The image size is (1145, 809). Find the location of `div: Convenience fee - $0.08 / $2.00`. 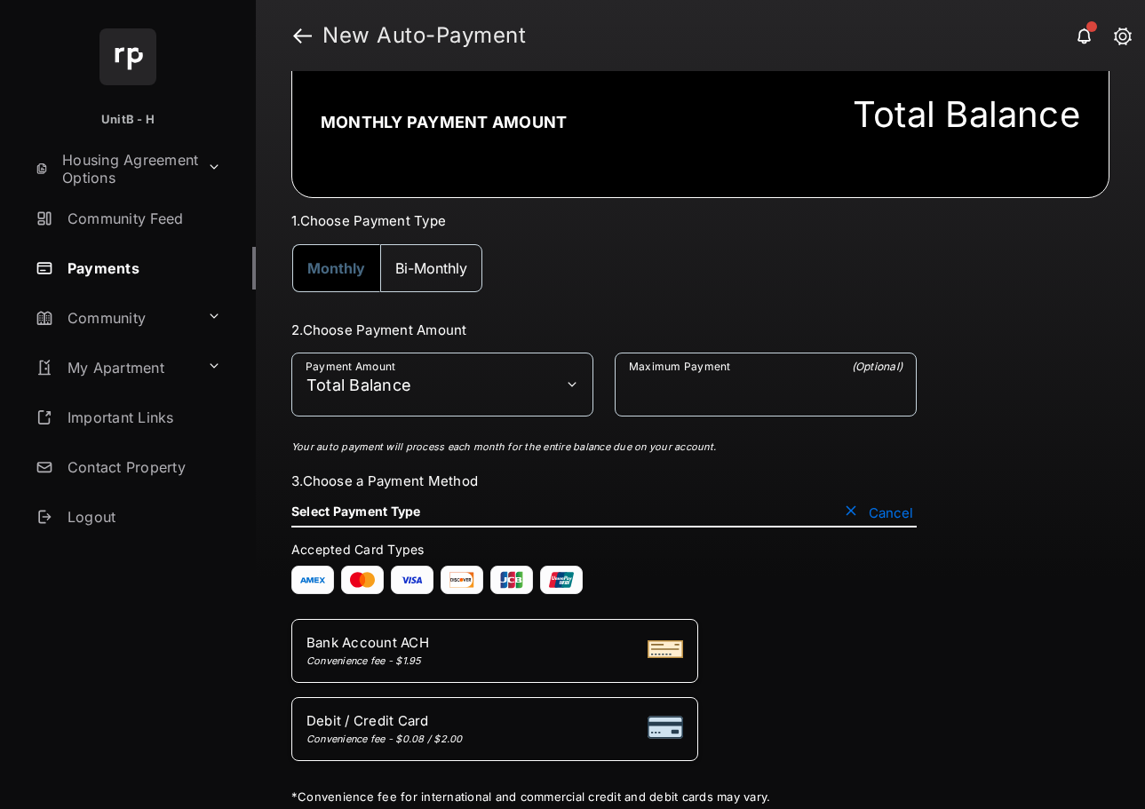

div: Convenience fee - $0.08 / $2.00 is located at coordinates (385, 739).